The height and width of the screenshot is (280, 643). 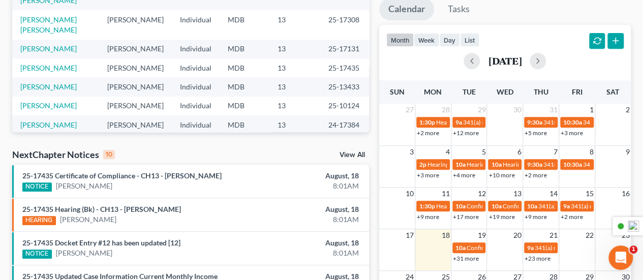 I want to click on span: 18, so click(x=446, y=235).